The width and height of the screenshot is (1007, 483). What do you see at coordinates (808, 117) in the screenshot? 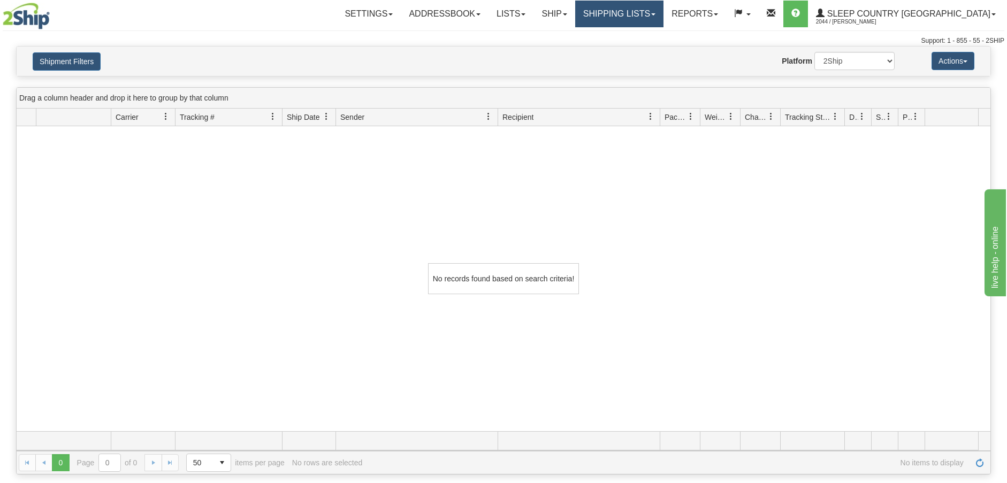
I see `span: Tracking Status` at bounding box center [808, 117].